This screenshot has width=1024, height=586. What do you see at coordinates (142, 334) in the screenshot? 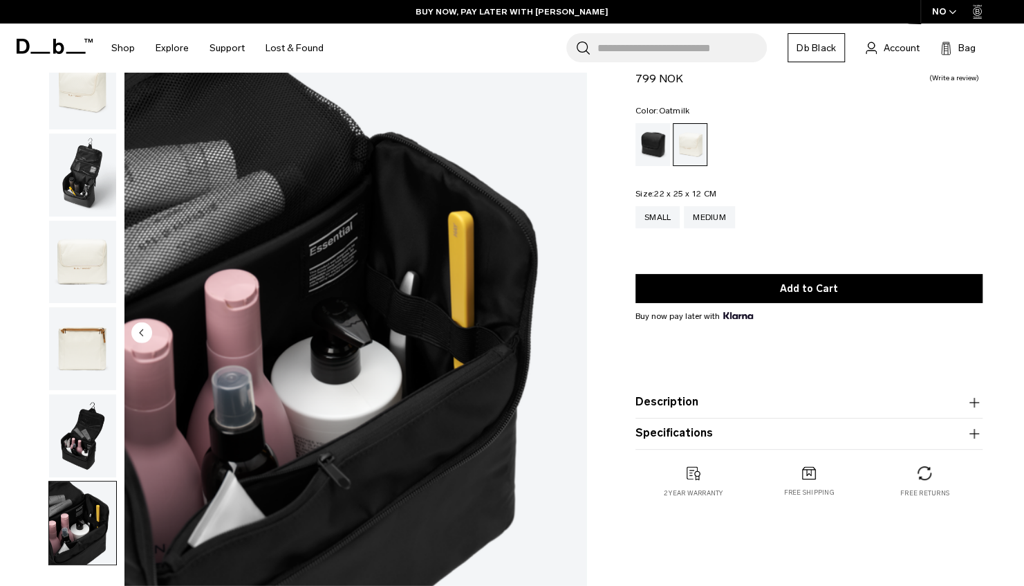
I see `button: Previous slide` at bounding box center [142, 334].